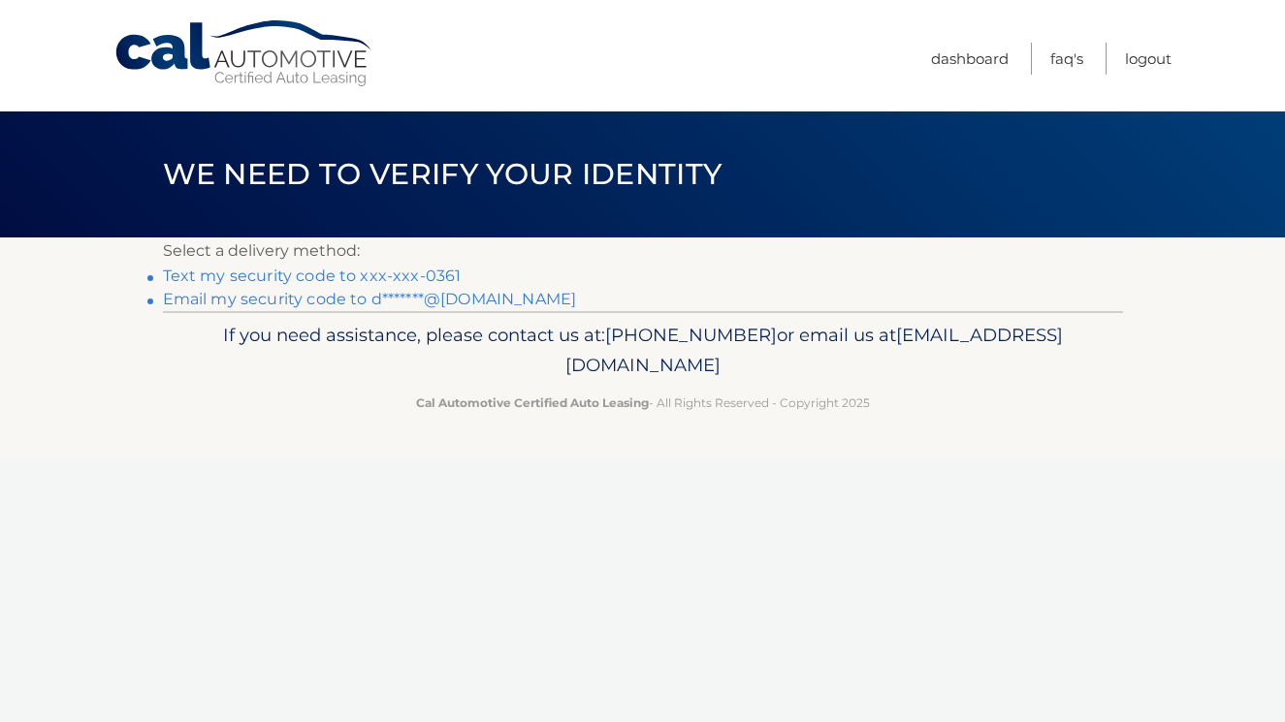 The height and width of the screenshot is (722, 1285). I want to click on p: Select a delivery method:, so click(643, 251).